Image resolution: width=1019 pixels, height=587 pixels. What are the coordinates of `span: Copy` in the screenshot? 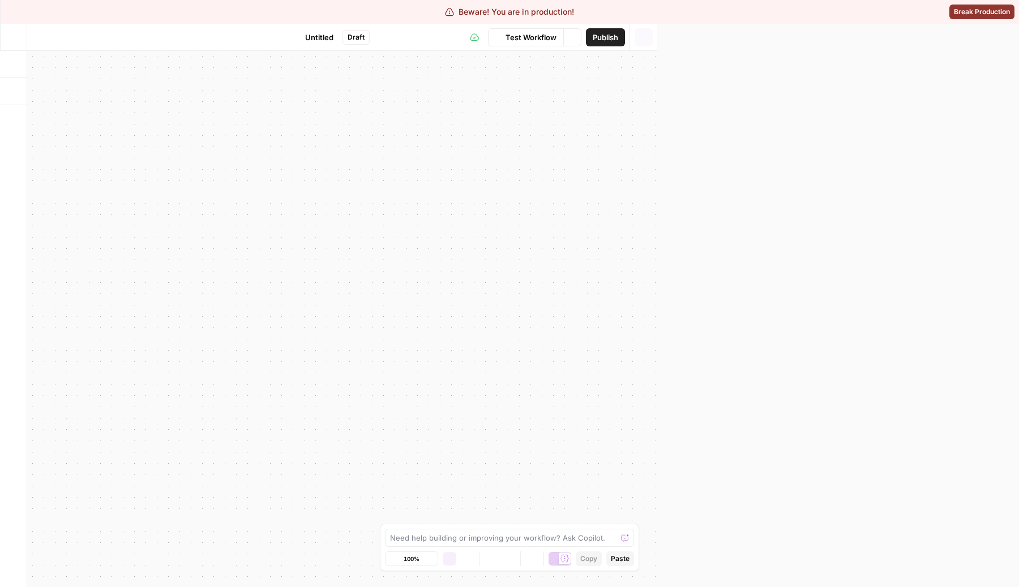 It's located at (589, 559).